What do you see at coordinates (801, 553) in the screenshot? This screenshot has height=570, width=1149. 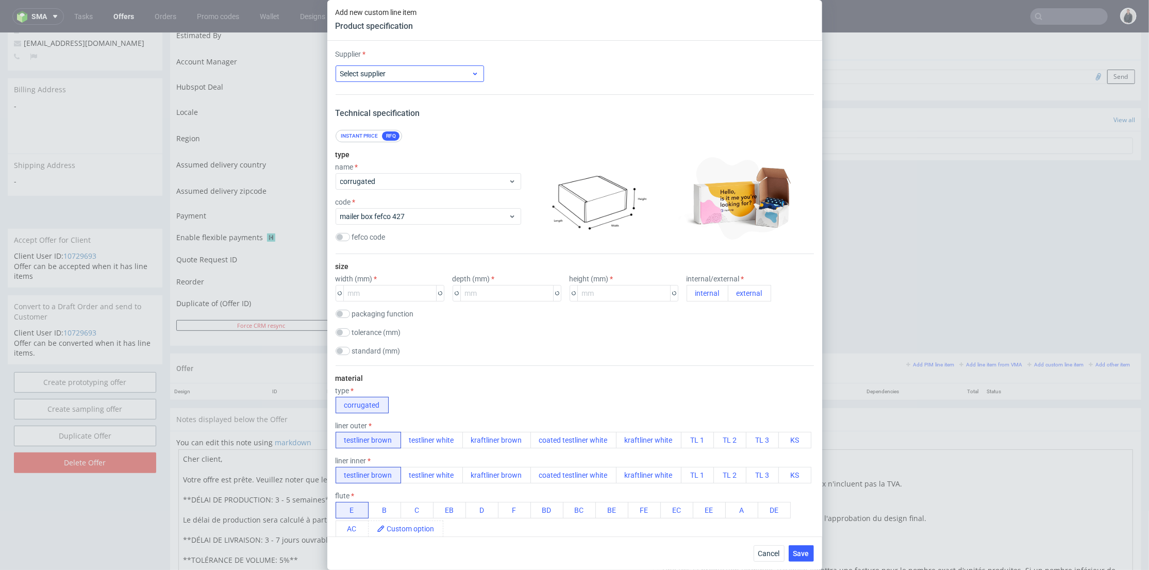 I see `button: Save` at bounding box center [801, 553].